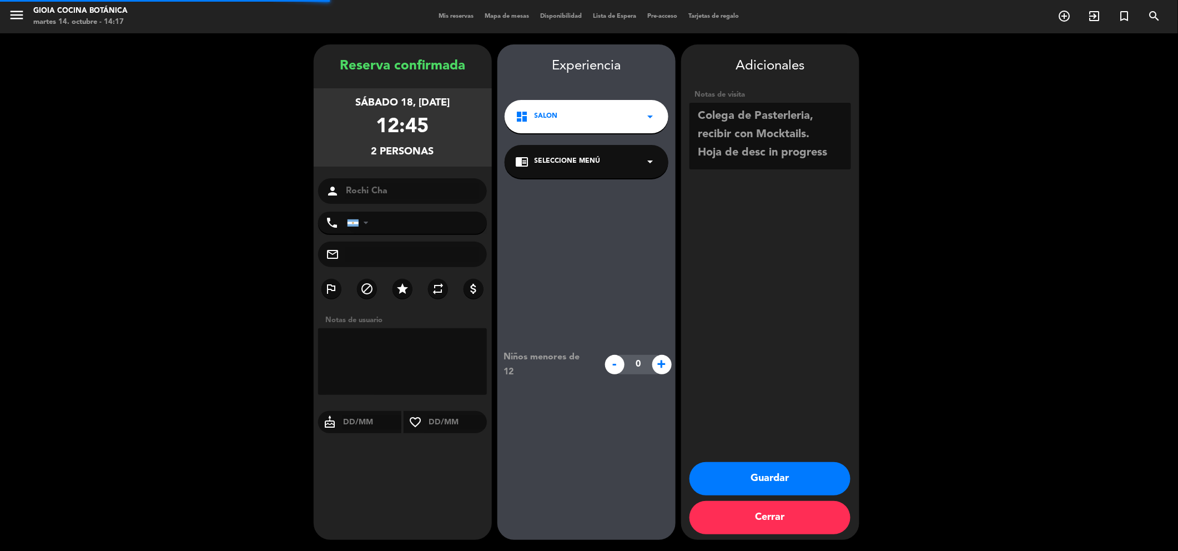  Describe the element at coordinates (714, 16) in the screenshot. I see `span: Tarjetas de regalo` at that location.